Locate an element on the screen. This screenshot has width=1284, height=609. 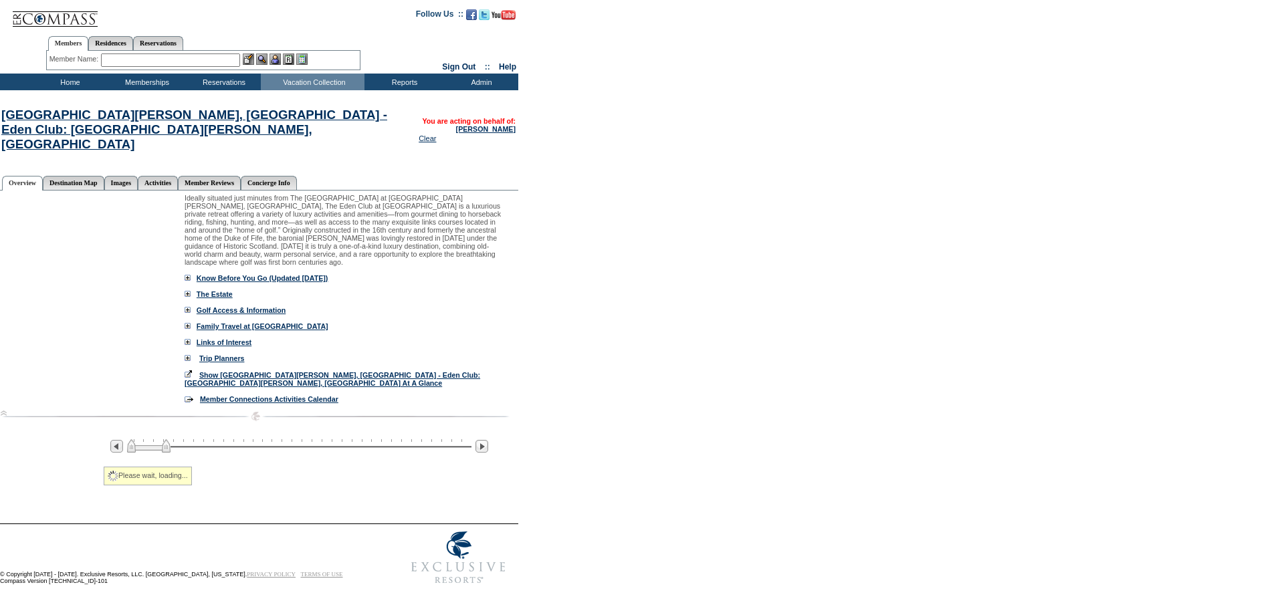
a: TERMS OF USE is located at coordinates (322, 574).